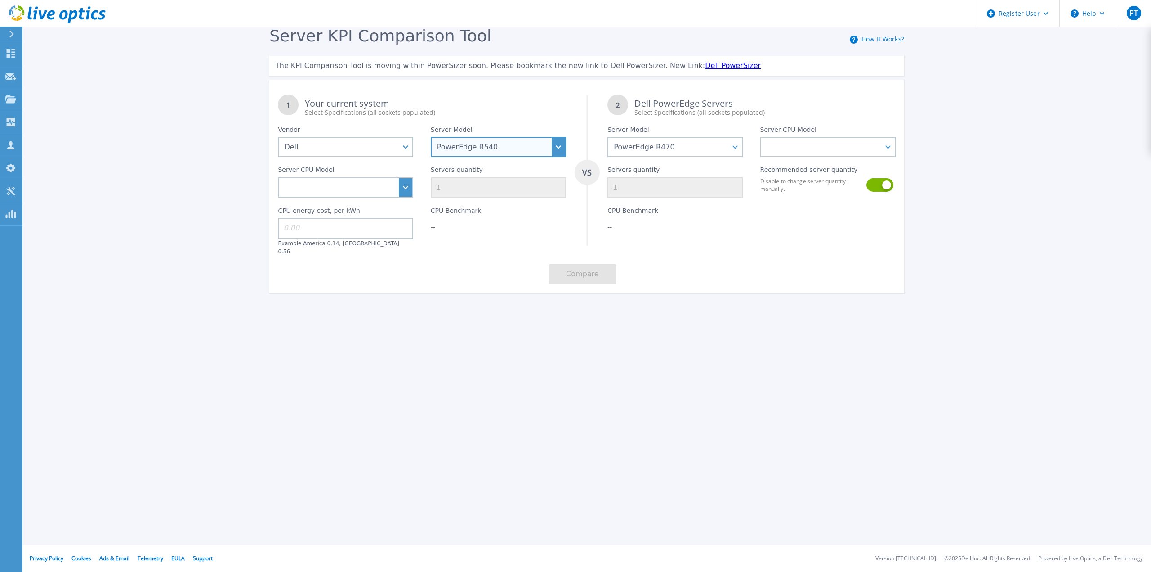 This screenshot has height=572, width=1151. I want to click on tspan: 2, so click(618, 105).